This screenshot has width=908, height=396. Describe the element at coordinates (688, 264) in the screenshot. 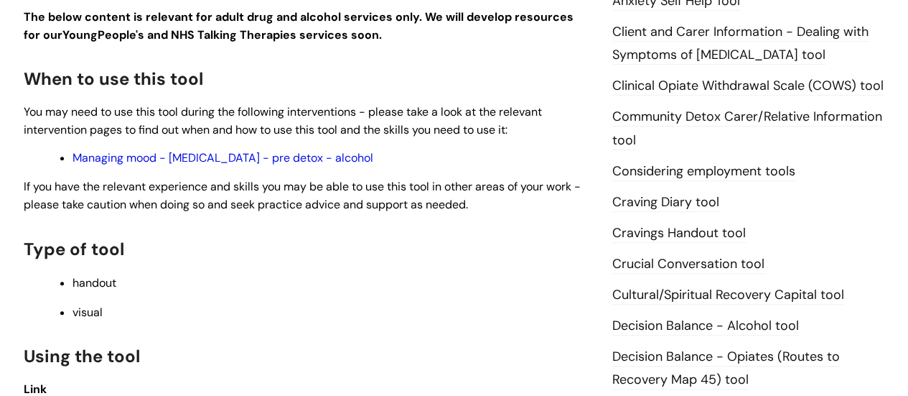

I see `a: Crucial Conversation tool` at that location.